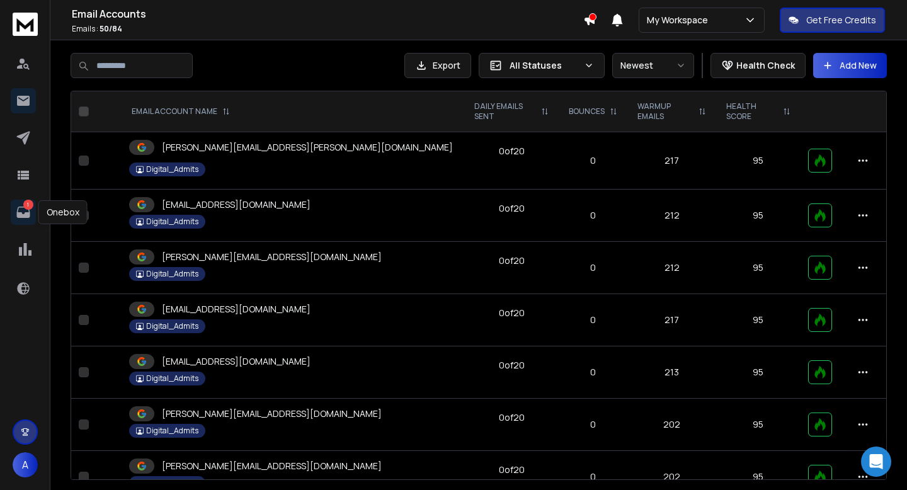 The height and width of the screenshot is (490, 907). What do you see at coordinates (665, 111) in the screenshot?
I see `p: WARMUP EMAILS` at bounding box center [665, 111].